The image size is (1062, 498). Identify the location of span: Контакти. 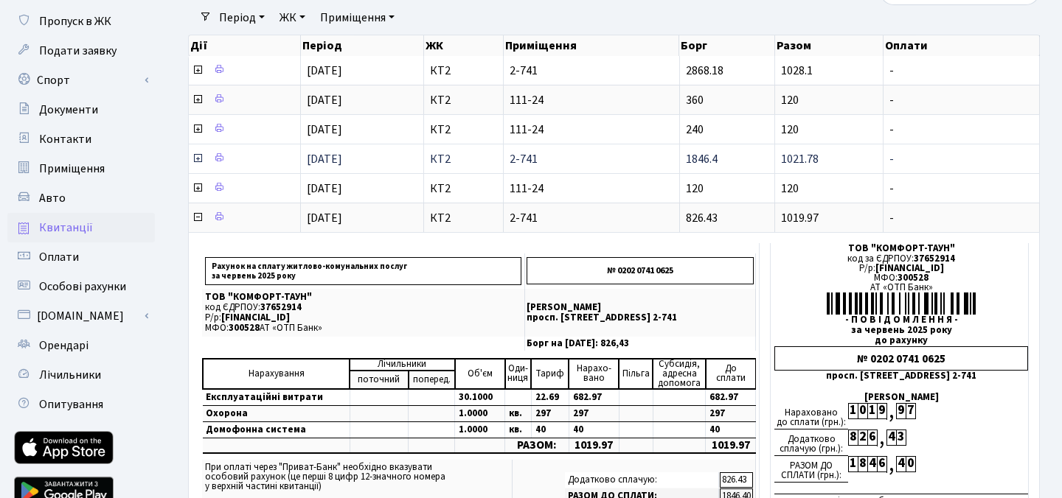
(65, 139).